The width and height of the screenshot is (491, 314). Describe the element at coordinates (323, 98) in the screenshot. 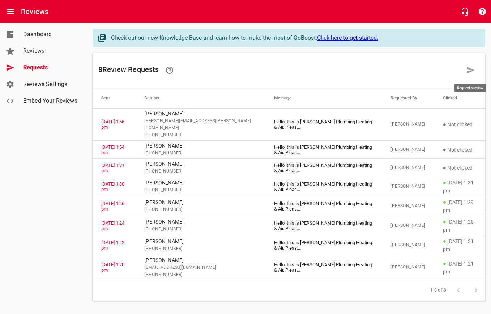

I see `th: Message` at that location.